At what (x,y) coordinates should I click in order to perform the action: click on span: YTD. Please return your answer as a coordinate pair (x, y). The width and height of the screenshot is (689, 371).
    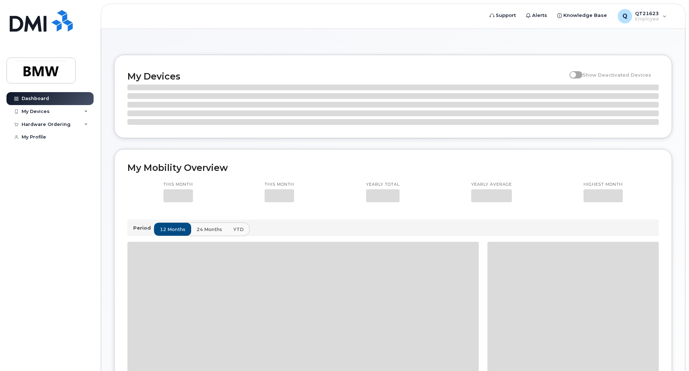
    Looking at the image, I should click on (238, 229).